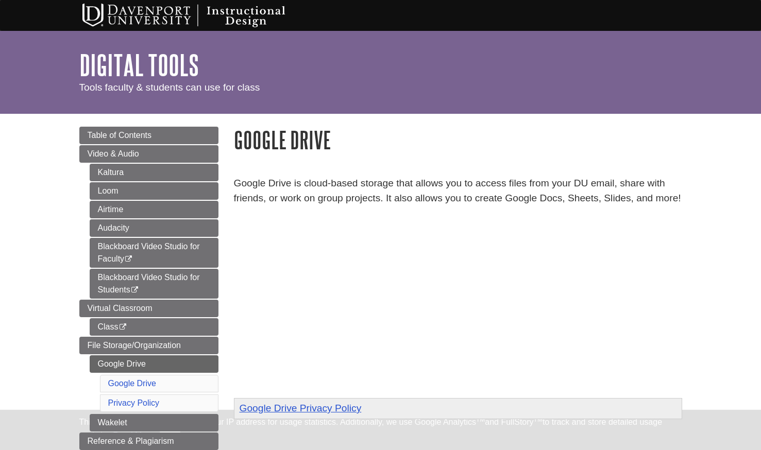 The image size is (761, 450). What do you see at coordinates (149, 154) in the screenshot?
I see `a: Video & Audio` at bounding box center [149, 154].